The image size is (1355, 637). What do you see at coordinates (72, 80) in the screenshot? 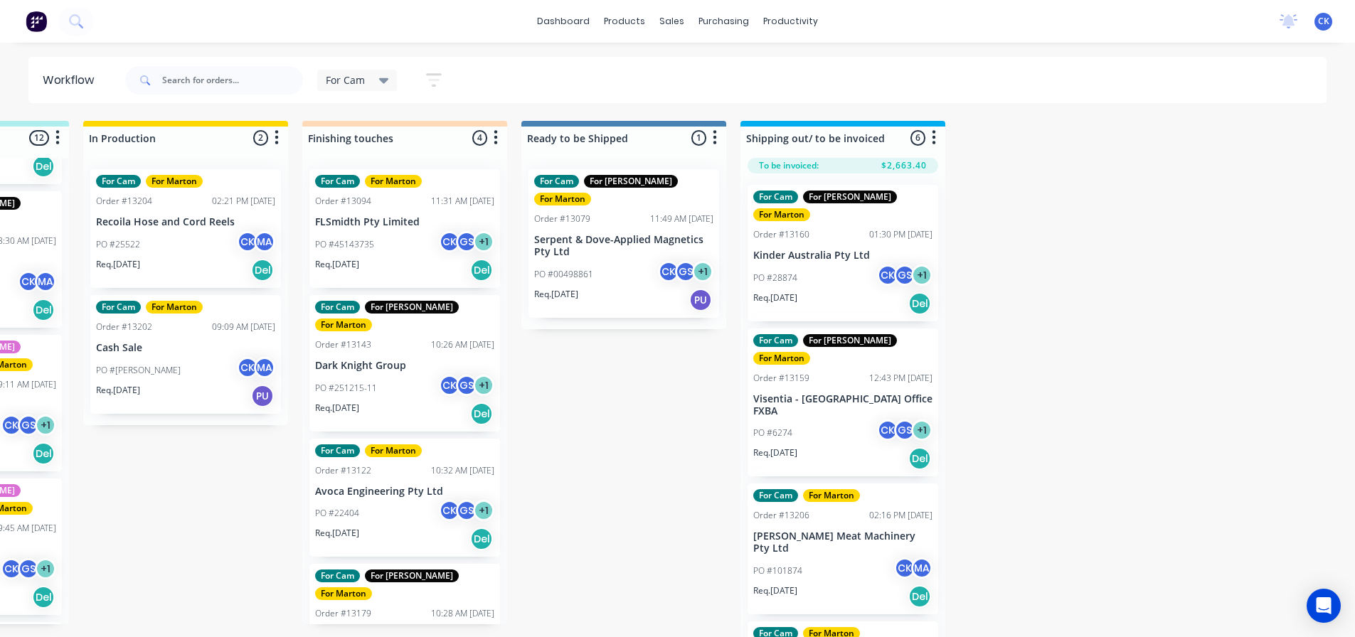
I see `div: Workflow` at bounding box center [72, 80].